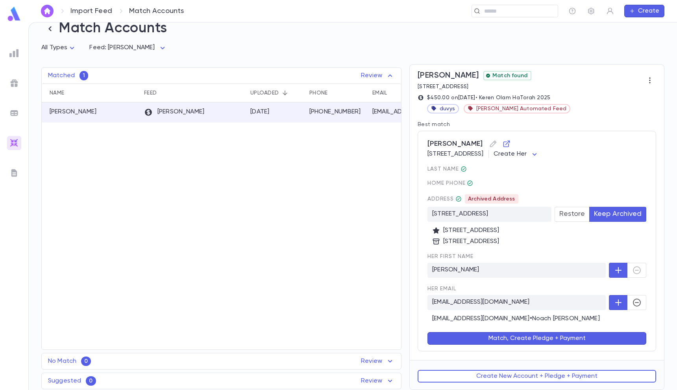 This screenshot has height=390, width=677. What do you see at coordinates (572, 214) in the screenshot?
I see `button: Restore` at bounding box center [572, 214].